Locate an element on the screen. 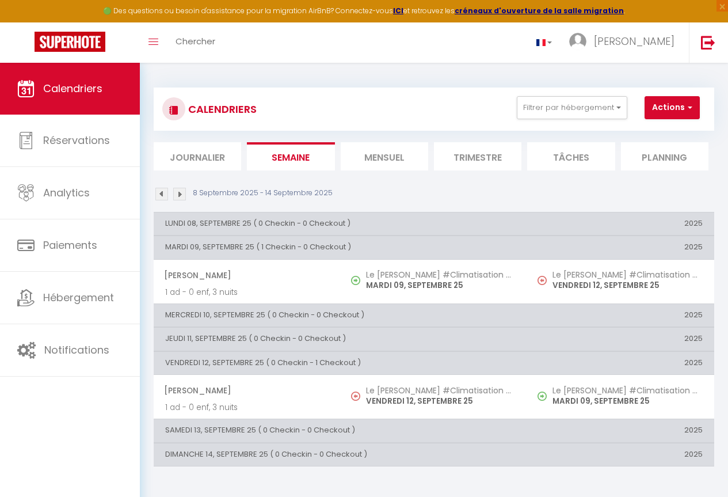 The width and height of the screenshot is (728, 497). a: Chercher is located at coordinates (195, 43).